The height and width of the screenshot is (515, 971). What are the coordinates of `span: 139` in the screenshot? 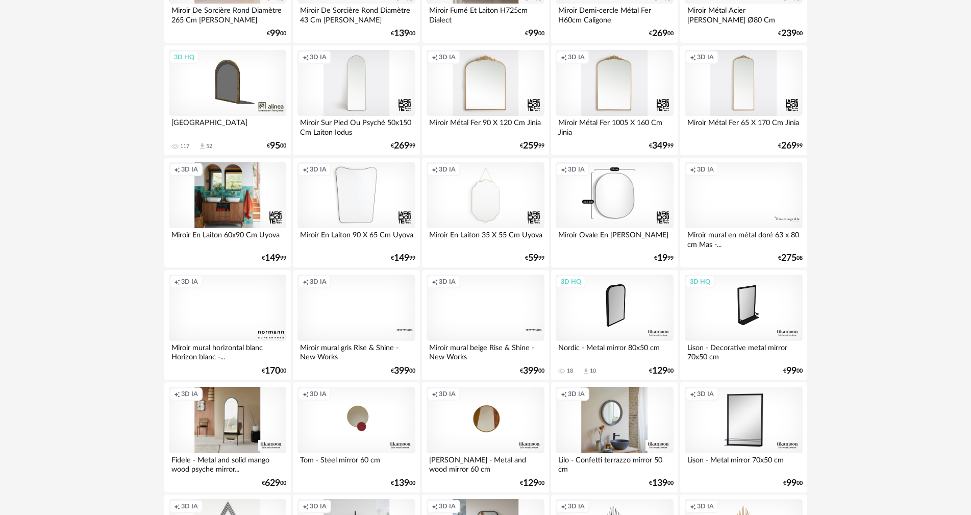 It's located at (659, 483).